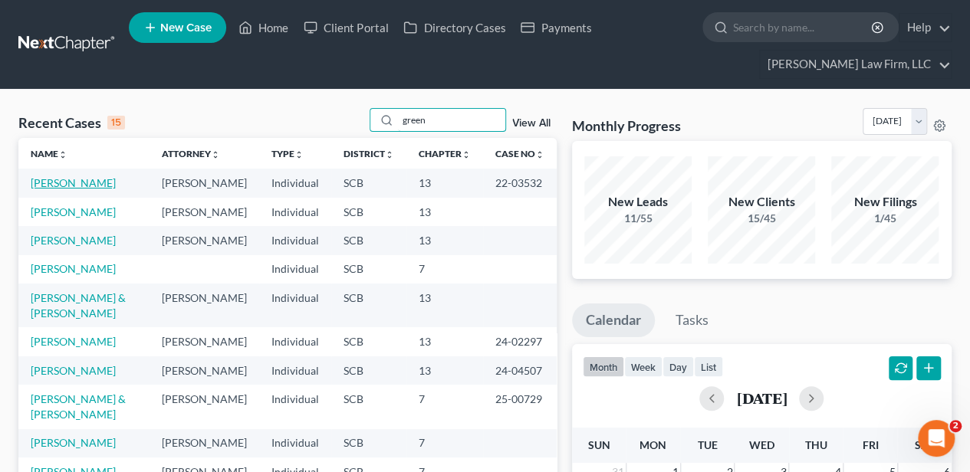 This screenshot has height=472, width=970. I want to click on a: Attorneyunfold_more, so click(191, 153).